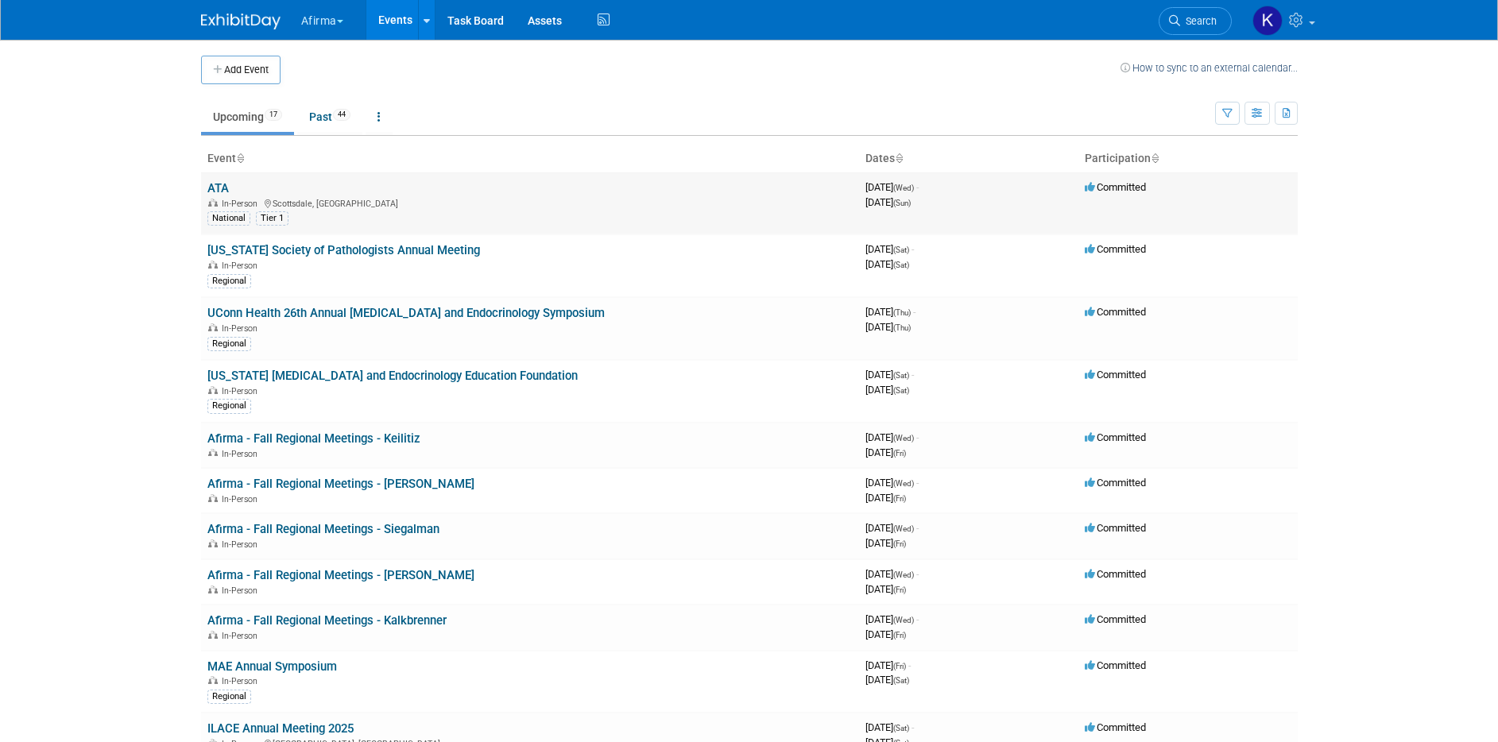  I want to click on button: Add Event, so click(241, 70).